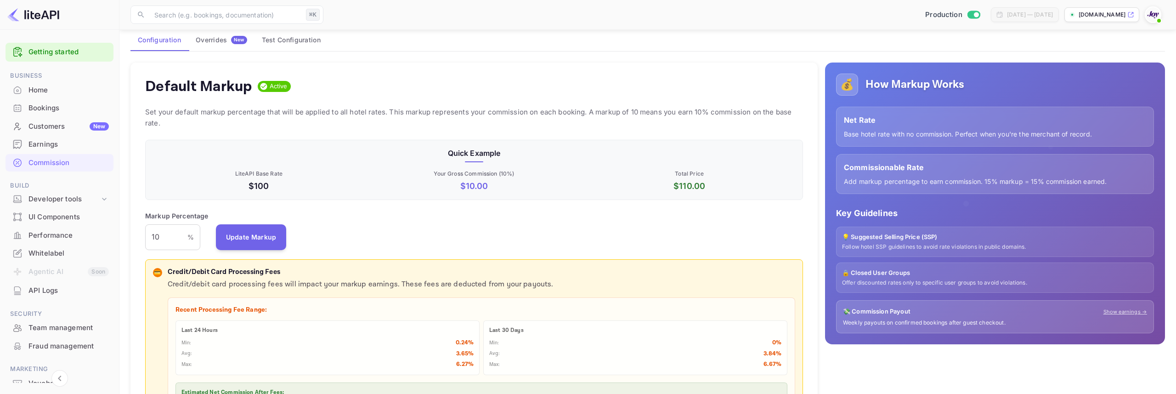 The width and height of the screenshot is (1176, 394). Describe the element at coordinates (689, 186) in the screenshot. I see `p: $ 110.00` at that location.